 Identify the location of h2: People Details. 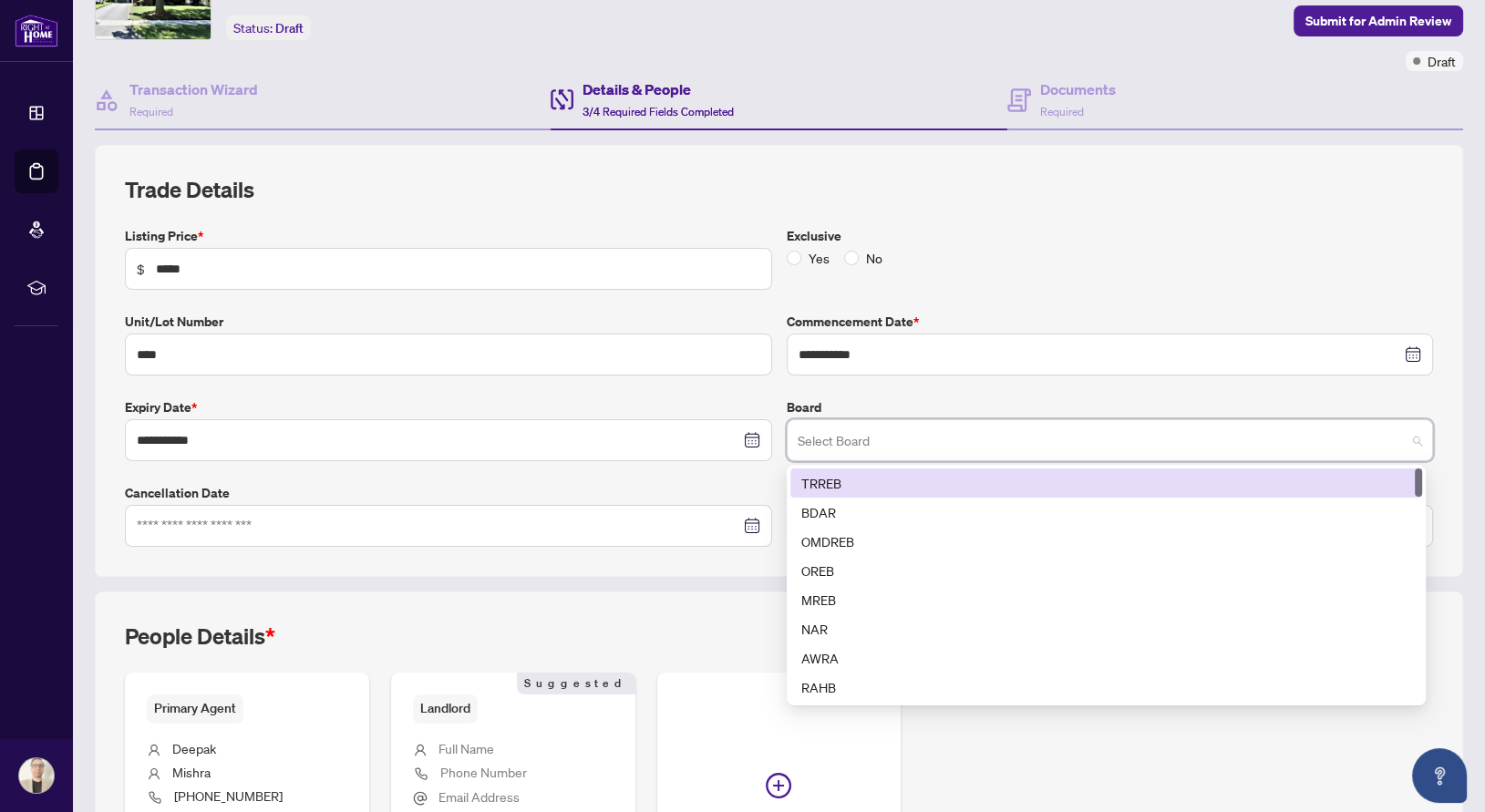
(199, 636).